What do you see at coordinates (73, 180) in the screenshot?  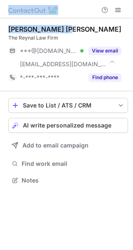 I see `span: Notes` at bounding box center [73, 180].